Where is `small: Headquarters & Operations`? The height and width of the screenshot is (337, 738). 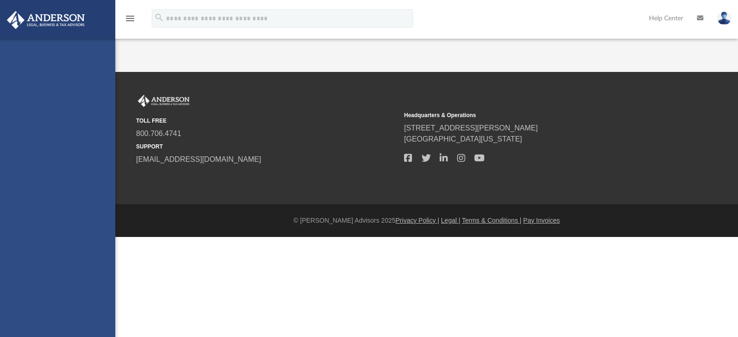 small: Headquarters & Operations is located at coordinates (535, 115).